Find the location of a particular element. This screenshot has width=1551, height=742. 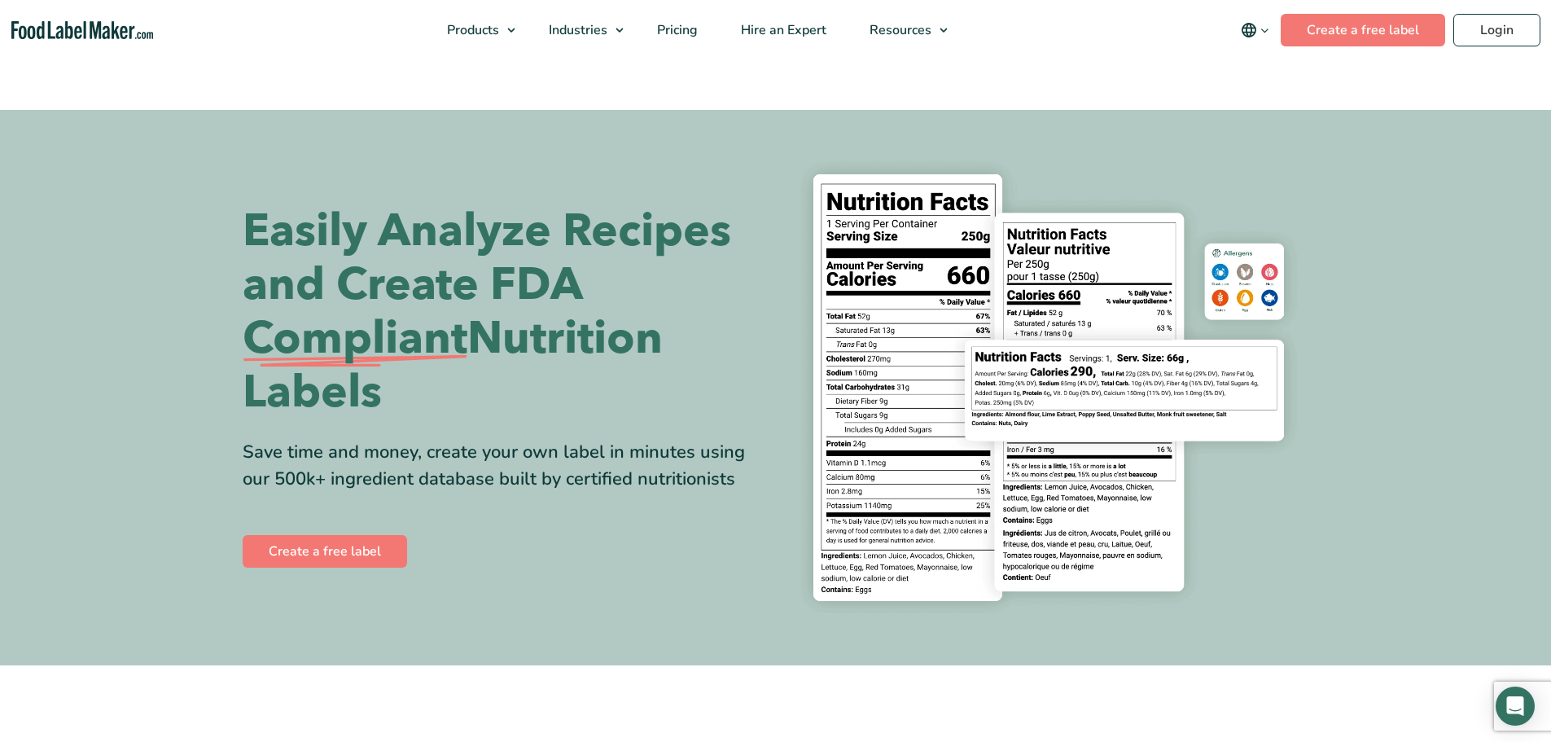

span: Hire an Expert is located at coordinates (782, 30).